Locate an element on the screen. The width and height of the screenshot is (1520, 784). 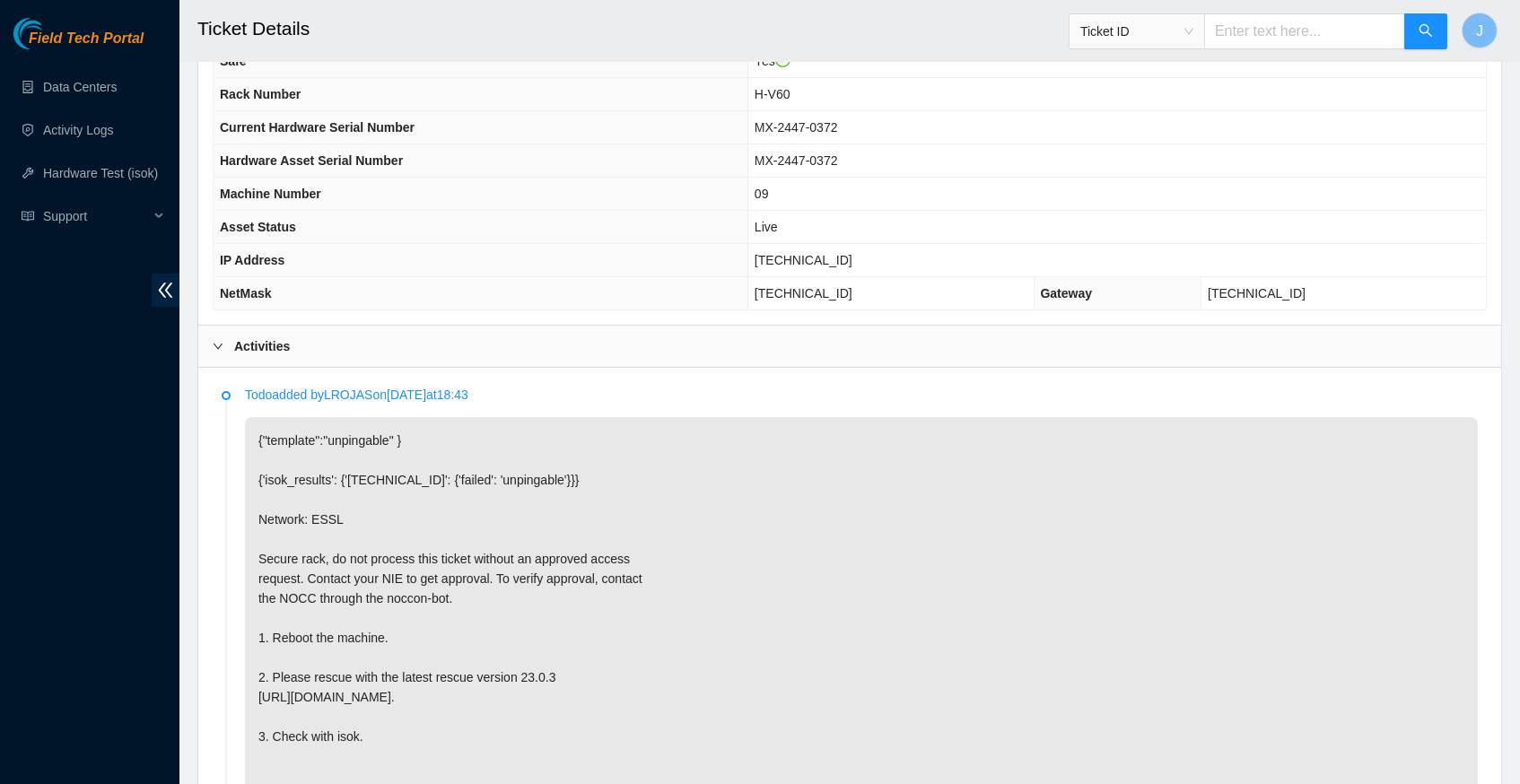
span: Rack Number is located at coordinates (260, 94).